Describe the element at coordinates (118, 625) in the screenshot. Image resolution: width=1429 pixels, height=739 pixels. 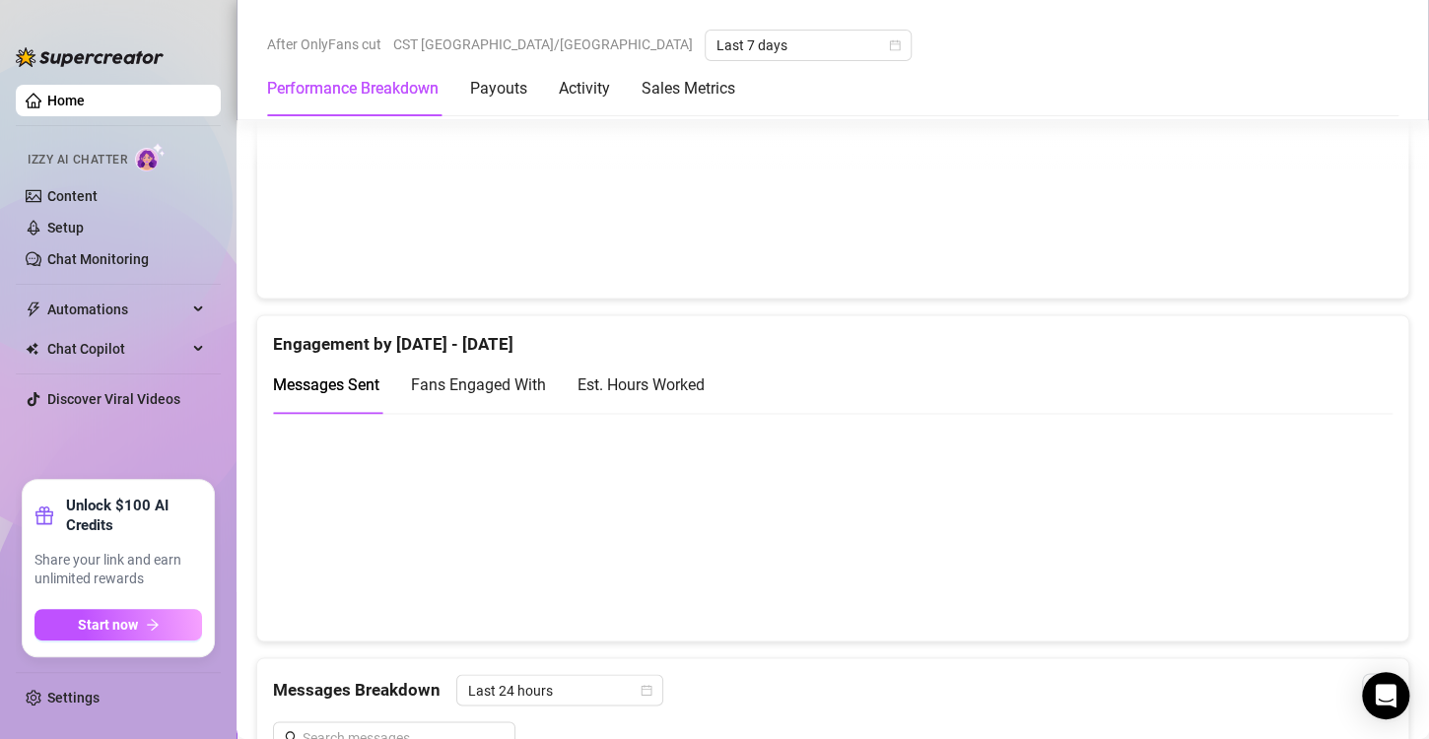
I see `button: Start nowarrow-right` at that location.